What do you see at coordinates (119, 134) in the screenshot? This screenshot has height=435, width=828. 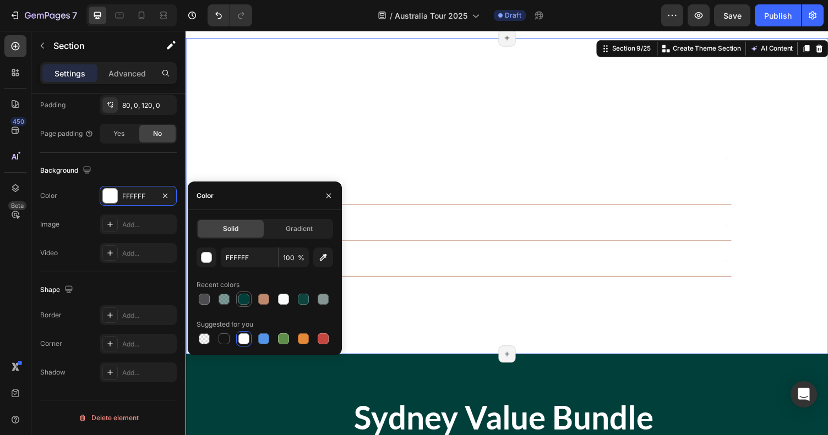 I see `span: Yes` at bounding box center [119, 134].